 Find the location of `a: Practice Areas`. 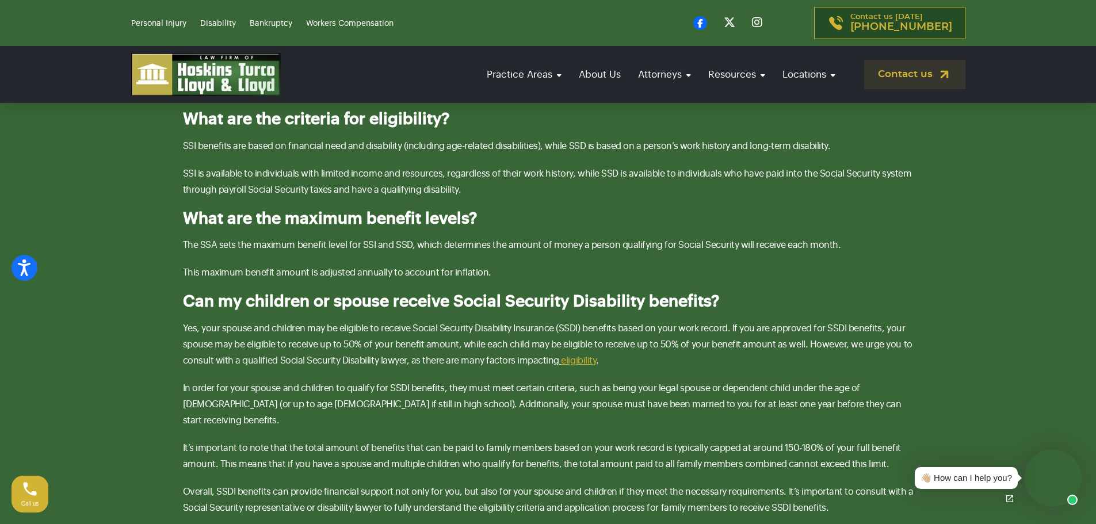

a: Practice Areas is located at coordinates (524, 74).